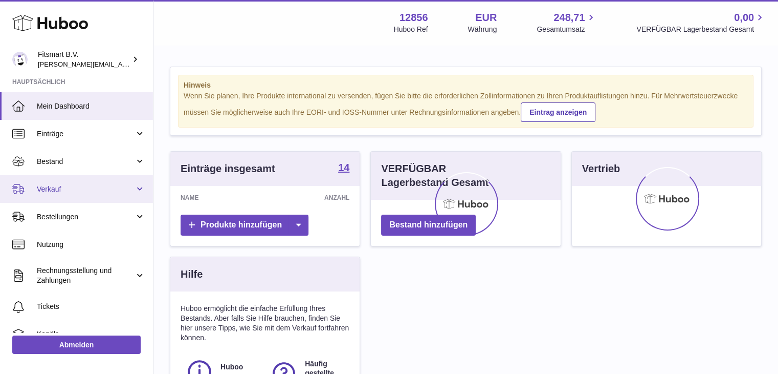  Describe the element at coordinates (483, 29) in the screenshot. I see `div: Währung` at that location.